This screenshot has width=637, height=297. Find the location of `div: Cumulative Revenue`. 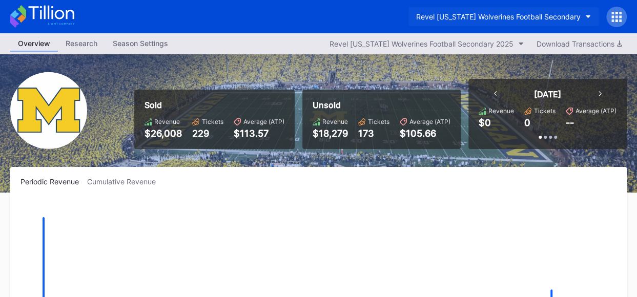

div: Cumulative Revenue is located at coordinates (125, 181).